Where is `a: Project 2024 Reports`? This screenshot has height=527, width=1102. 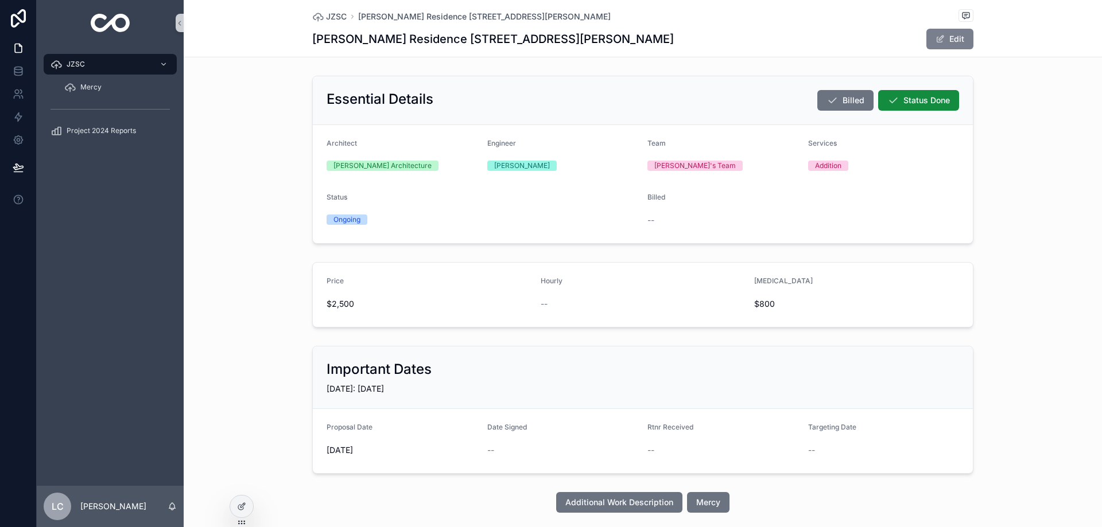
a: Project 2024 Reports is located at coordinates (110, 131).